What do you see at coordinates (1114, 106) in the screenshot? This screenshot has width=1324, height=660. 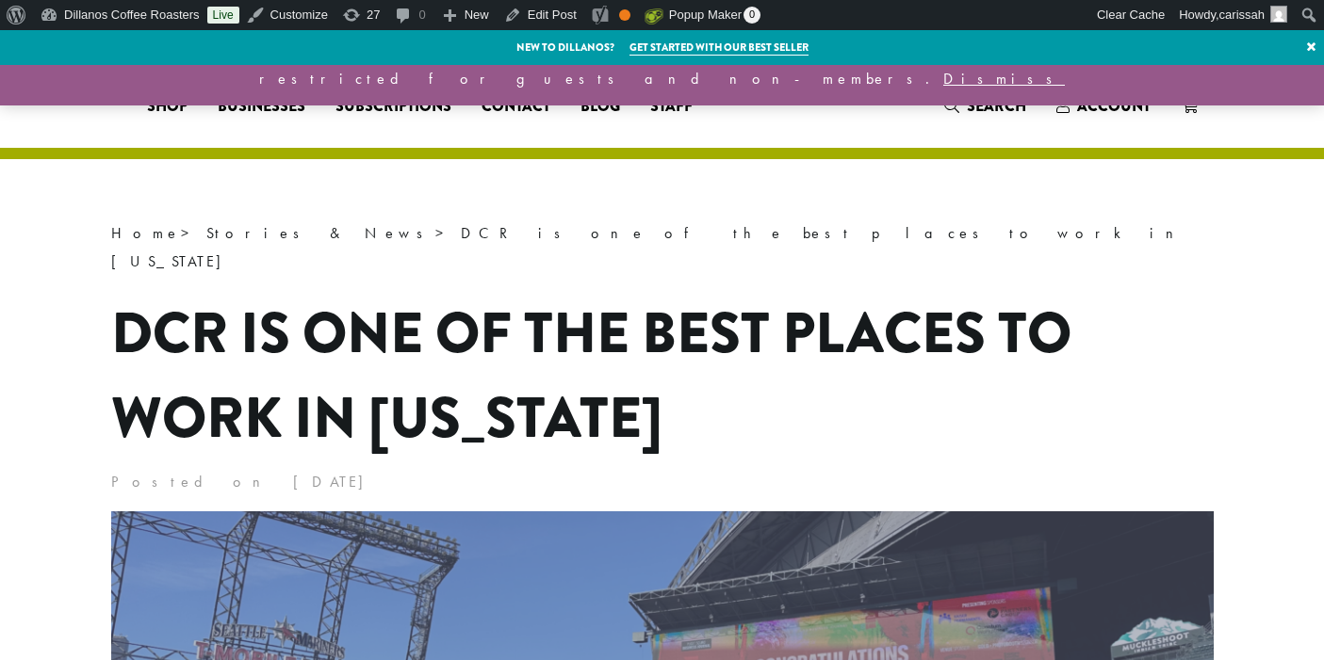 I see `span: Account` at bounding box center [1114, 106].